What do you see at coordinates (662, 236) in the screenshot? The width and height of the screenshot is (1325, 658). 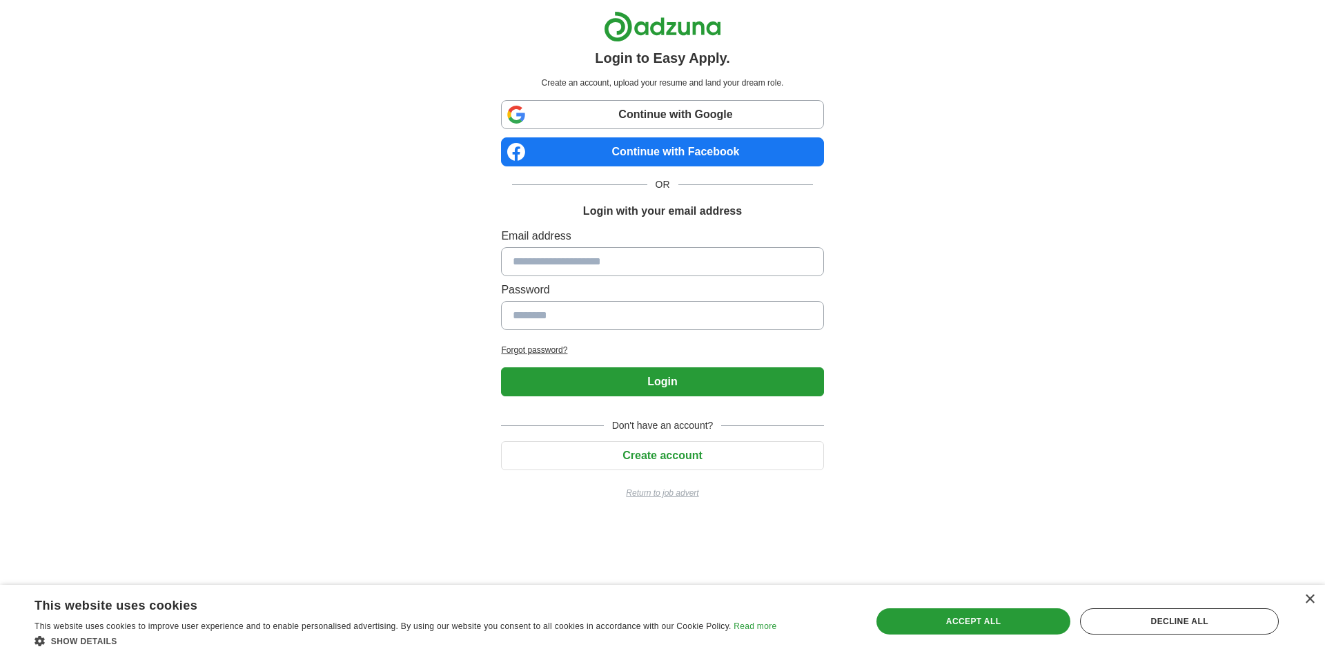 I see `label: Email address` at bounding box center [662, 236].